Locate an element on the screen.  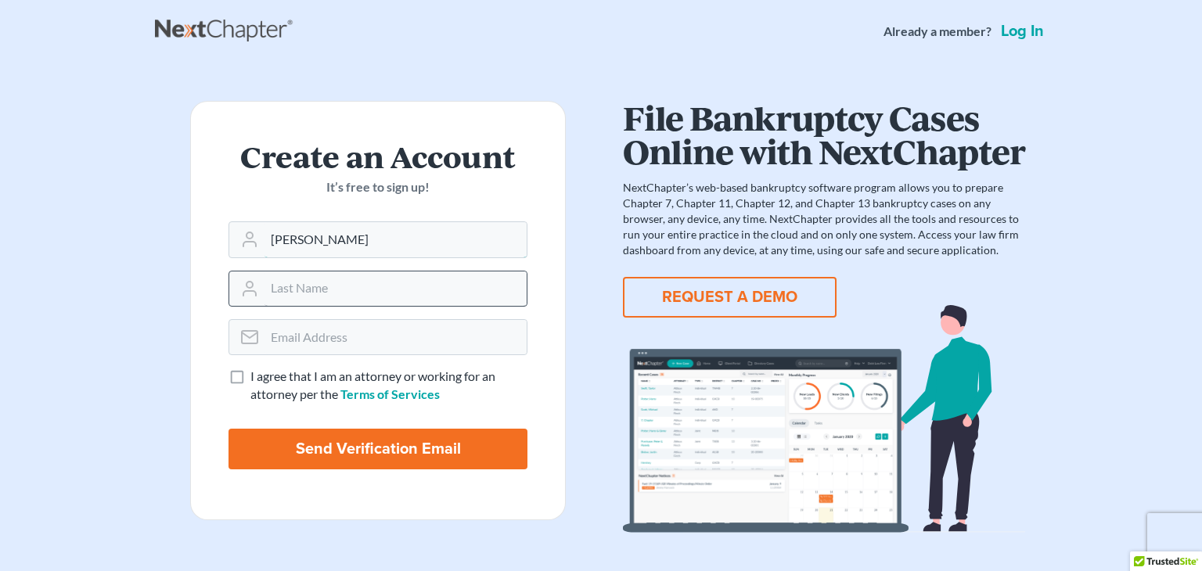
p: It’s free to sign up! is located at coordinates (378, 187).